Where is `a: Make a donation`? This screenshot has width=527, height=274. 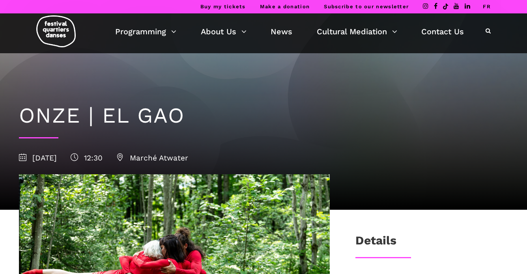 a: Make a donation is located at coordinates (285, 6).